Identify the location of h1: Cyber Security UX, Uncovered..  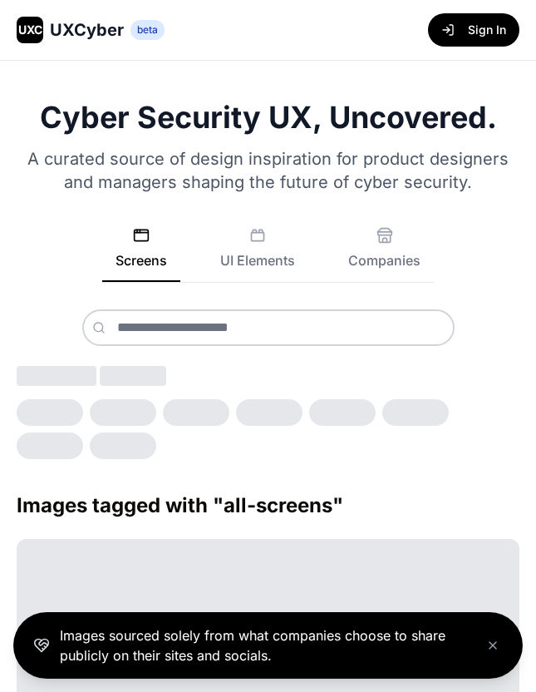
(268, 117).